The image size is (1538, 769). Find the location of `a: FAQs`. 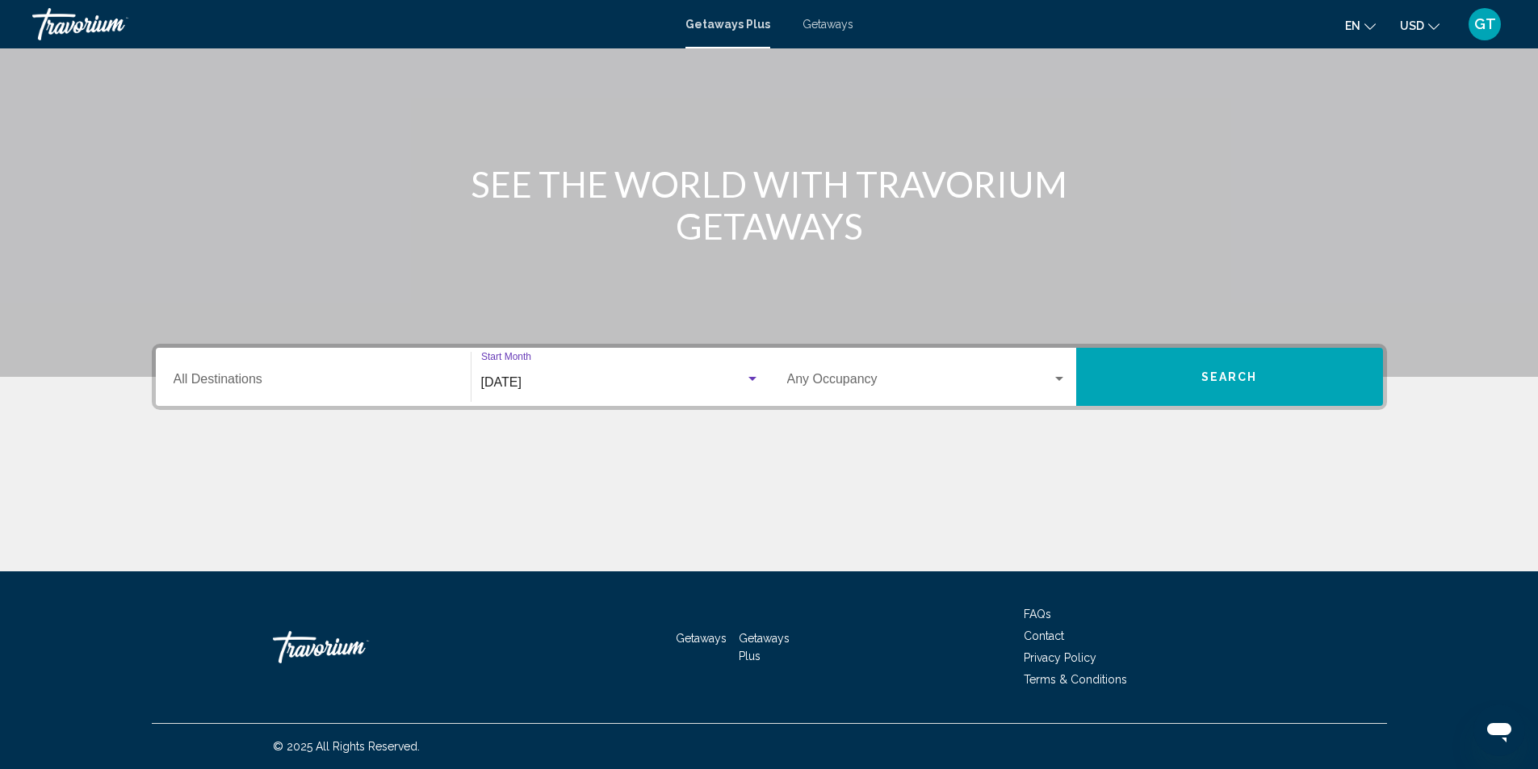

a: FAQs is located at coordinates (1037, 614).